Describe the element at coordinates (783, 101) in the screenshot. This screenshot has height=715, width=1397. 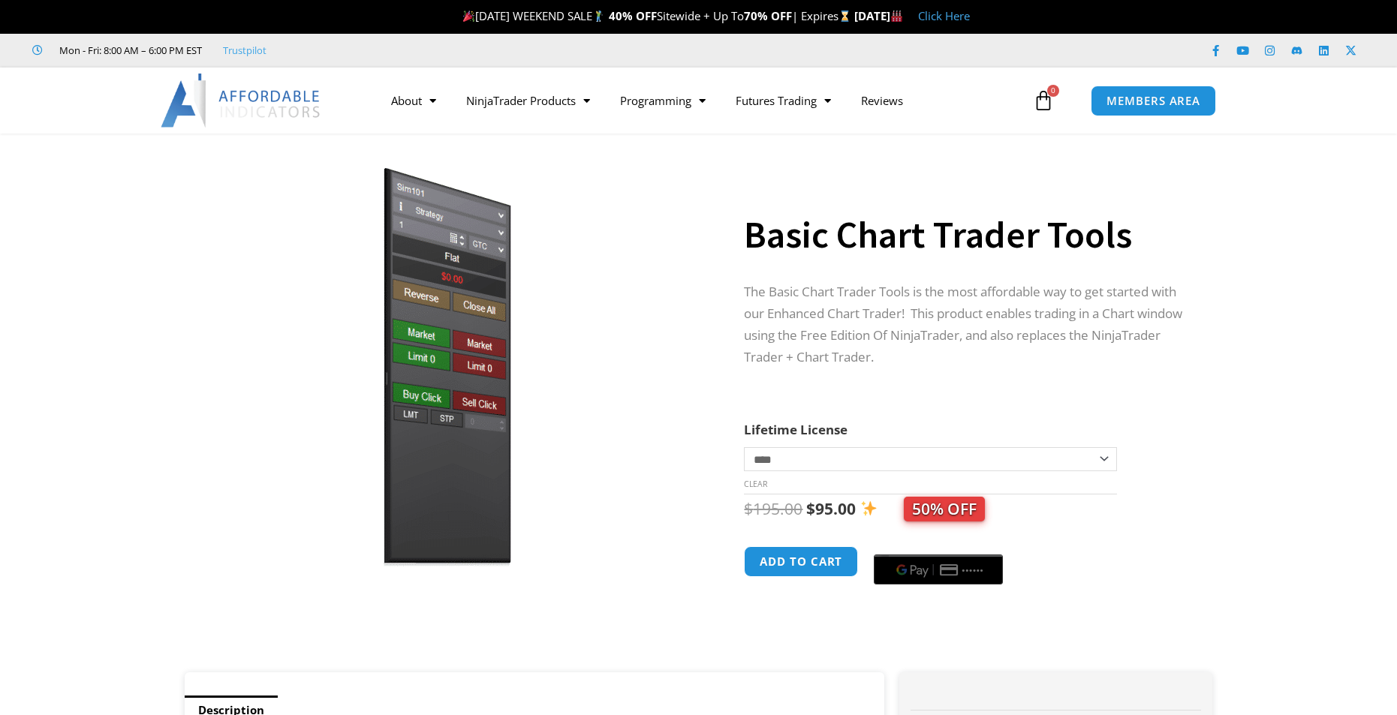
I see `a: Futures Trading` at that location.